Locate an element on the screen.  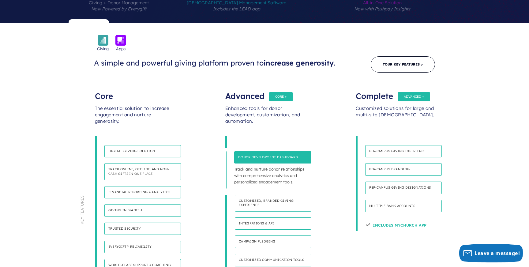
img: icon_giving-bckgrnd-600x600-1.png is located at coordinates (103, 40).